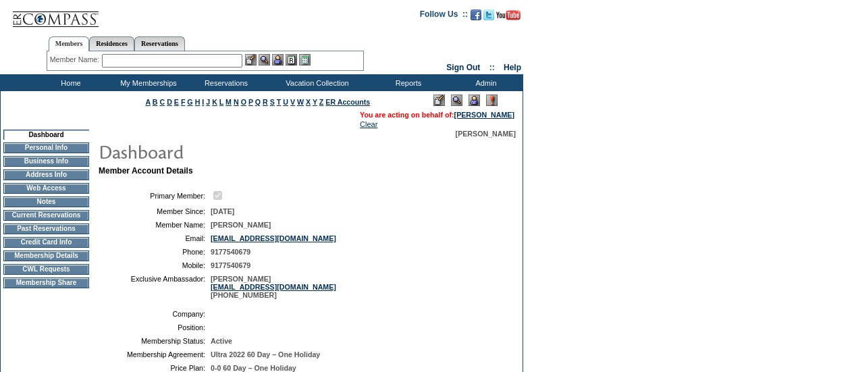 This screenshot has height=372, width=854. I want to click on a: Follow us on Twitter, so click(489, 18).